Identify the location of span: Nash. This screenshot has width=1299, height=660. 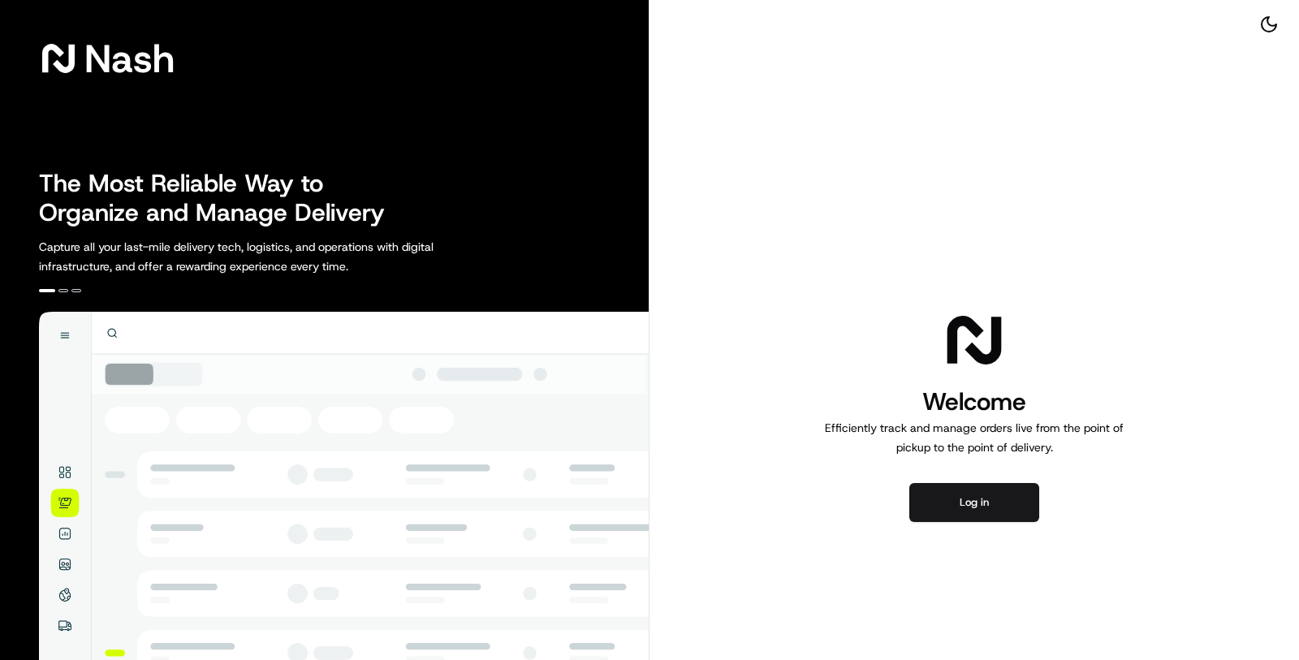
(129, 58).